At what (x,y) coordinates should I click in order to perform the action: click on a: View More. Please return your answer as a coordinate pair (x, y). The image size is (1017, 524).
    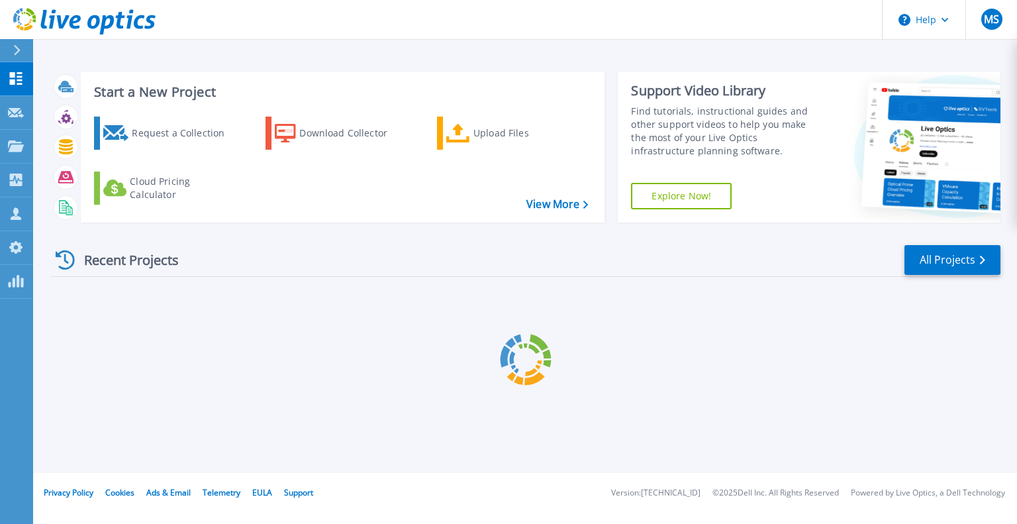
    Looking at the image, I should click on (557, 204).